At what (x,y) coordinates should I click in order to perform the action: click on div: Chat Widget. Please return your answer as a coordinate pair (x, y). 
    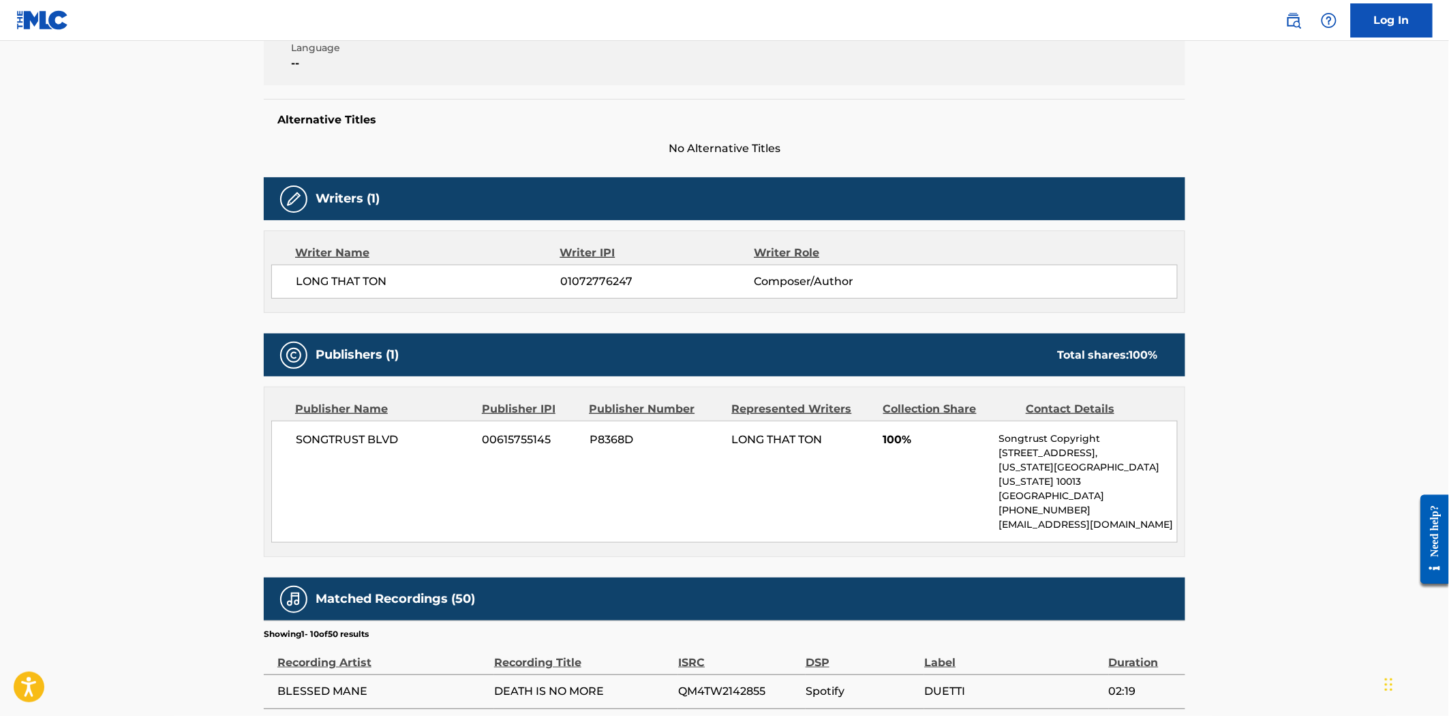
    Looking at the image, I should click on (1415, 683).